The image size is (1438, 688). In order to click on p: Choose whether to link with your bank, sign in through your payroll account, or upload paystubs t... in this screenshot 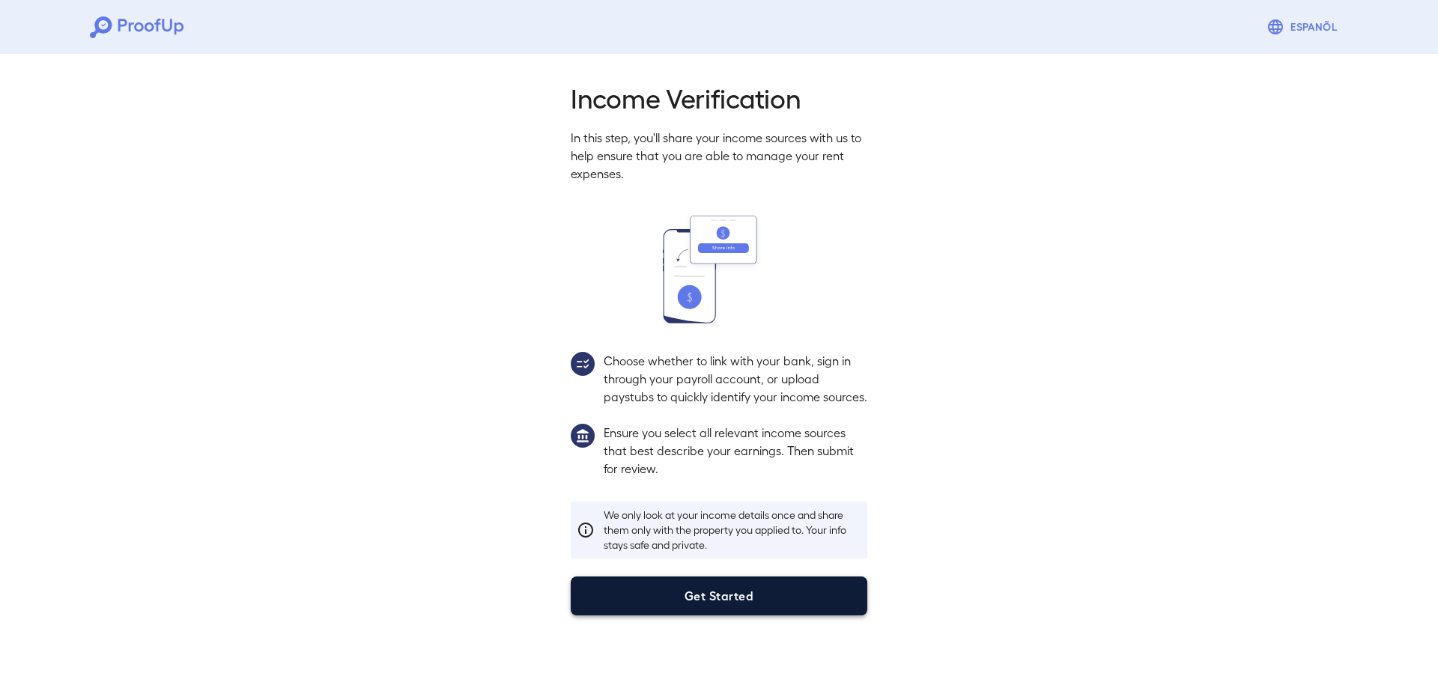, I will do `click(736, 379)`.